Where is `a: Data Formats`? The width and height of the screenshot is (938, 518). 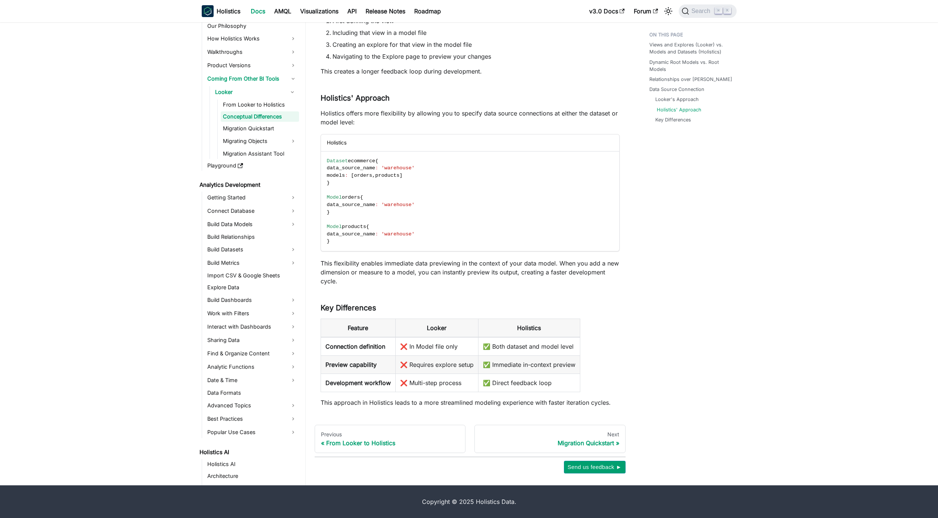 a: Data Formats is located at coordinates (252, 393).